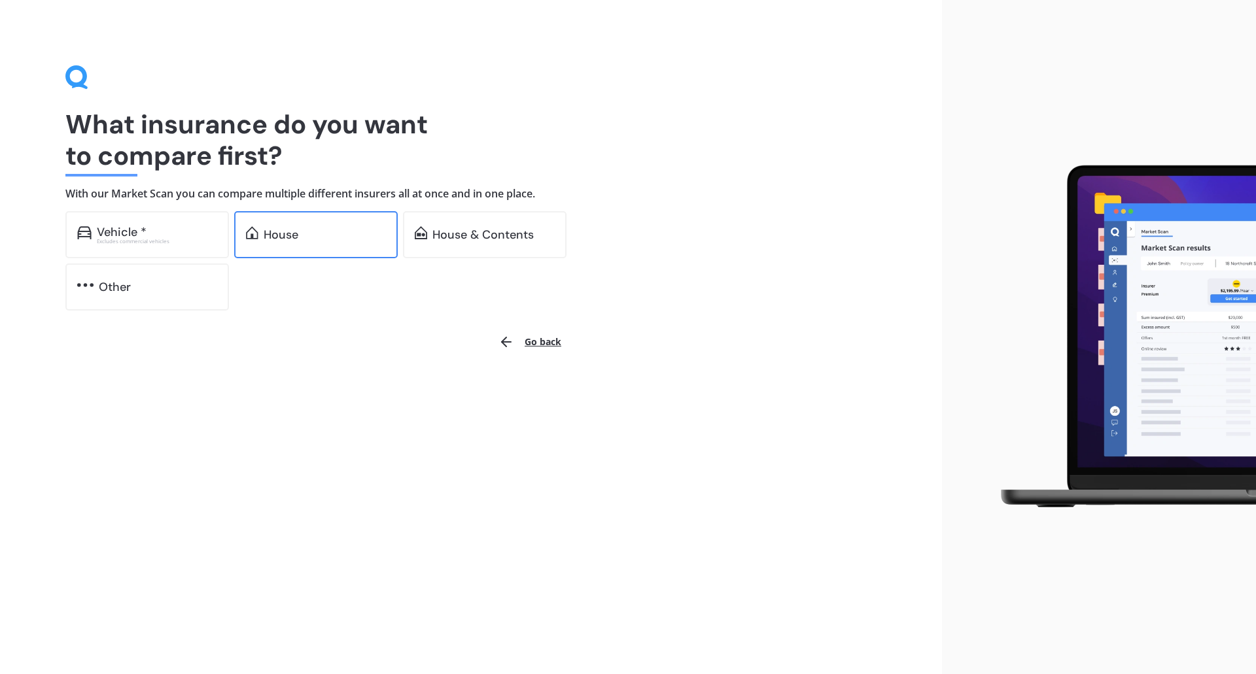  What do you see at coordinates (84, 233) in the screenshot?
I see `img: car.f15378c7a67c060ca3f3.svg` at bounding box center [84, 233].